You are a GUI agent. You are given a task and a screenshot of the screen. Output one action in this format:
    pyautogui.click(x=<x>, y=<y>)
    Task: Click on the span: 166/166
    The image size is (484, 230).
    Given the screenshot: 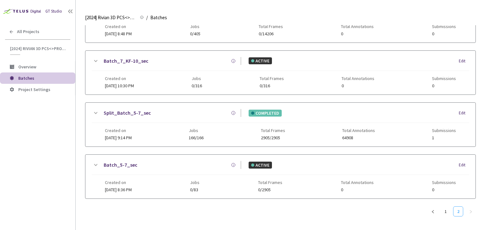 What is the action you would take?
    pyautogui.click(x=196, y=138)
    